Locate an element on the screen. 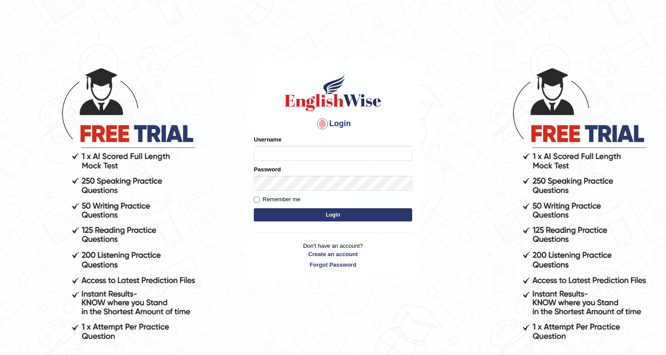 The image size is (666, 355). label: Username is located at coordinates (267, 139).